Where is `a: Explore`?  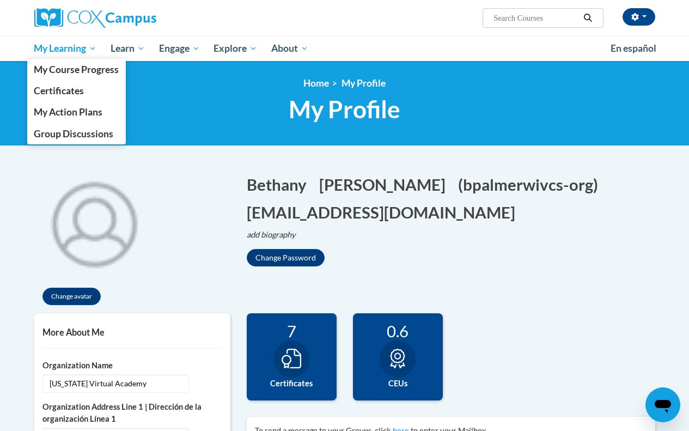
a: Explore is located at coordinates (235, 48).